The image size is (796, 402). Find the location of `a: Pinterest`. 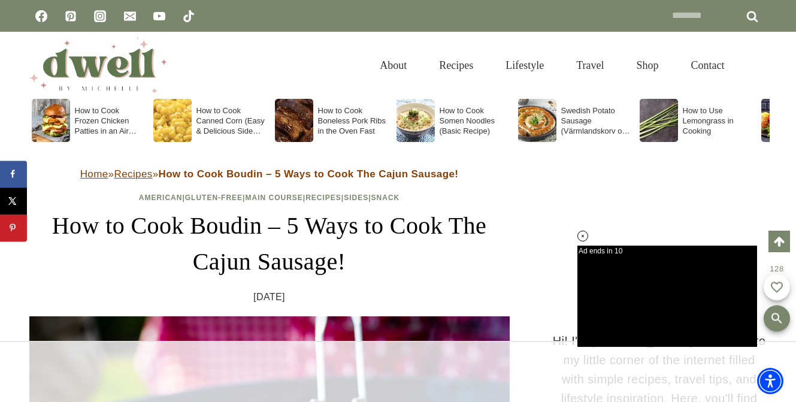

a: Pinterest is located at coordinates (71, 16).